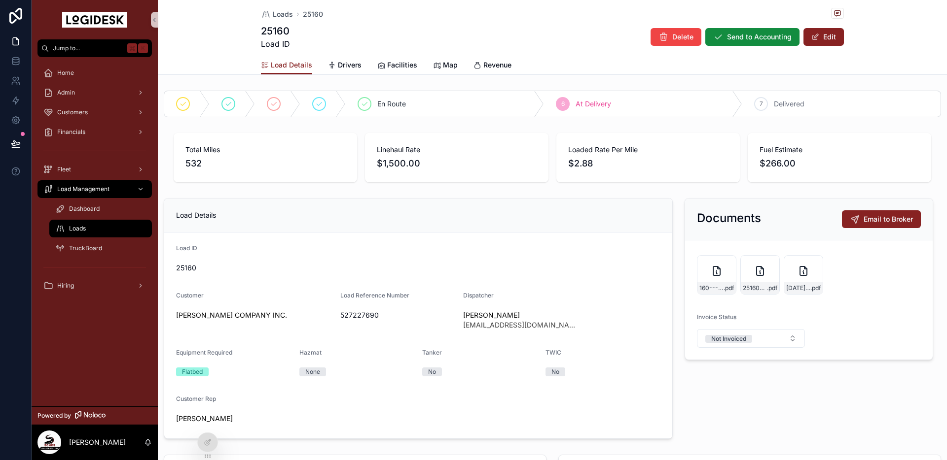 The image size is (947, 460). Describe the element at coordinates (66, 286) in the screenshot. I see `span: Hiring` at that location.